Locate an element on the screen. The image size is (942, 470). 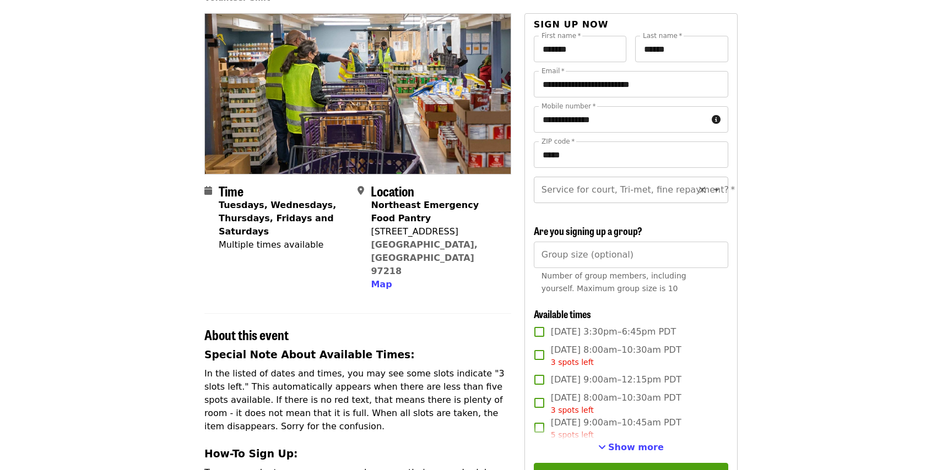
button: Open is located at coordinates (717, 190).